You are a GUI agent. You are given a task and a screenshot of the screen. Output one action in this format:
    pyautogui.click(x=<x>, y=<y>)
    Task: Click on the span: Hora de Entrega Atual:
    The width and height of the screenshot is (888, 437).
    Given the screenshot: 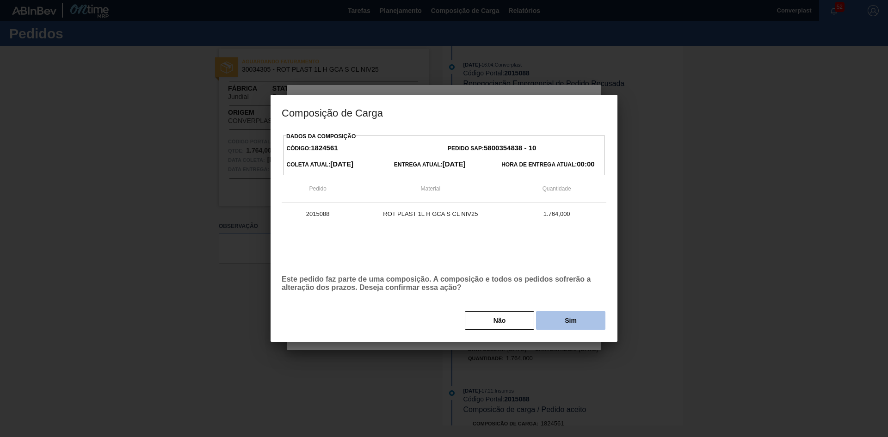 What is the action you would take?
    pyautogui.click(x=548, y=165)
    